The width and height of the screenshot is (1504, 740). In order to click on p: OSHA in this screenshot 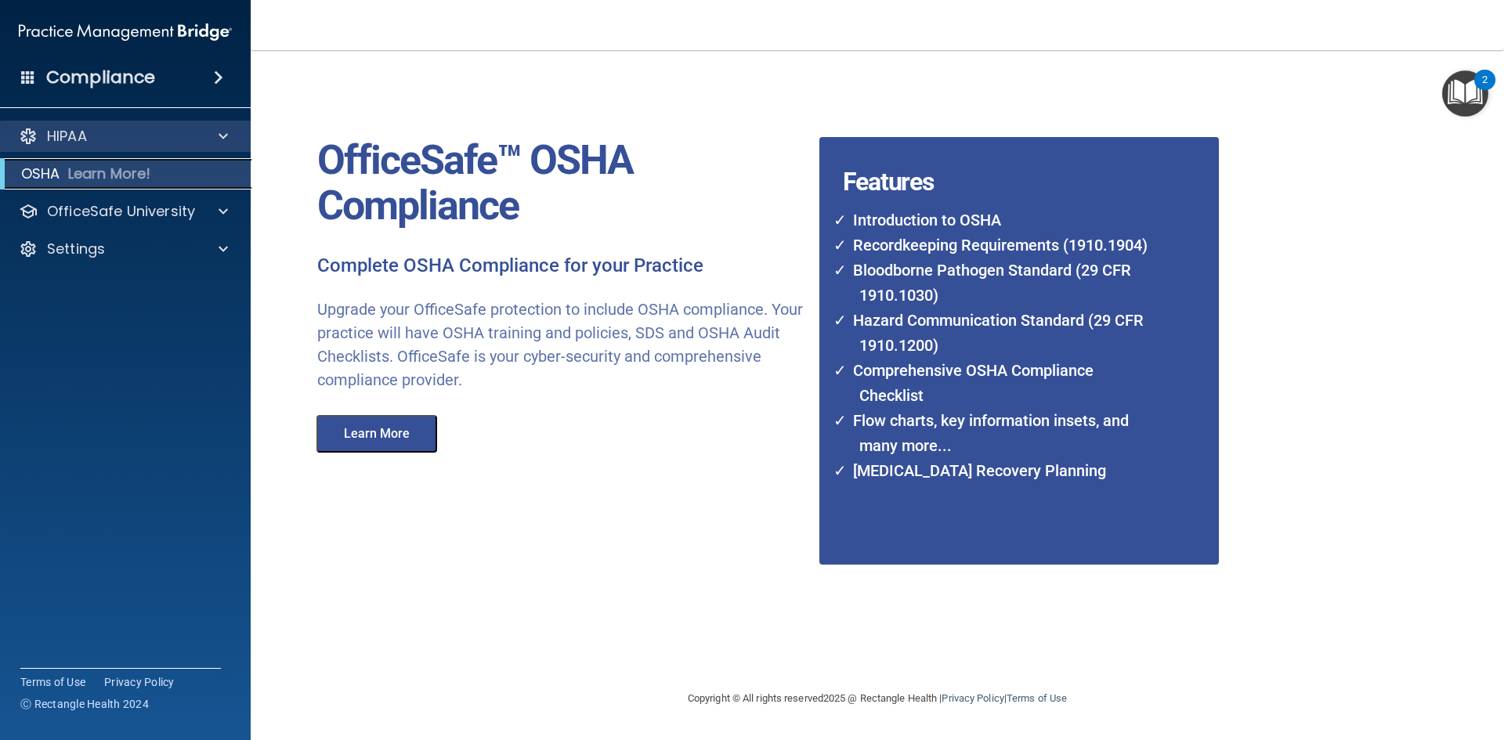, I will do `click(41, 174)`.